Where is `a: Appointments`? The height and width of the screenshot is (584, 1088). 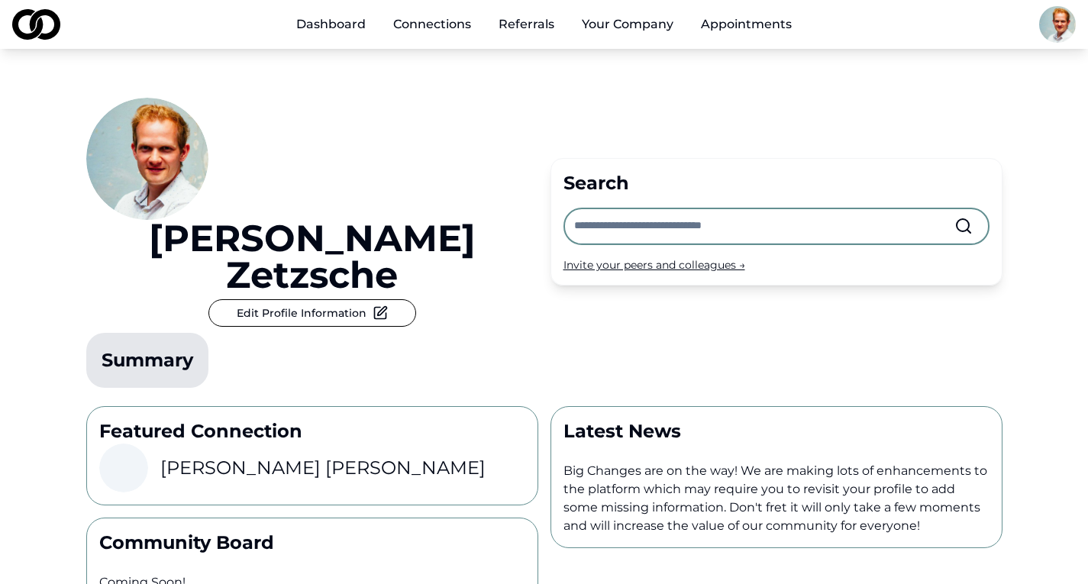 a: Appointments is located at coordinates (746, 24).